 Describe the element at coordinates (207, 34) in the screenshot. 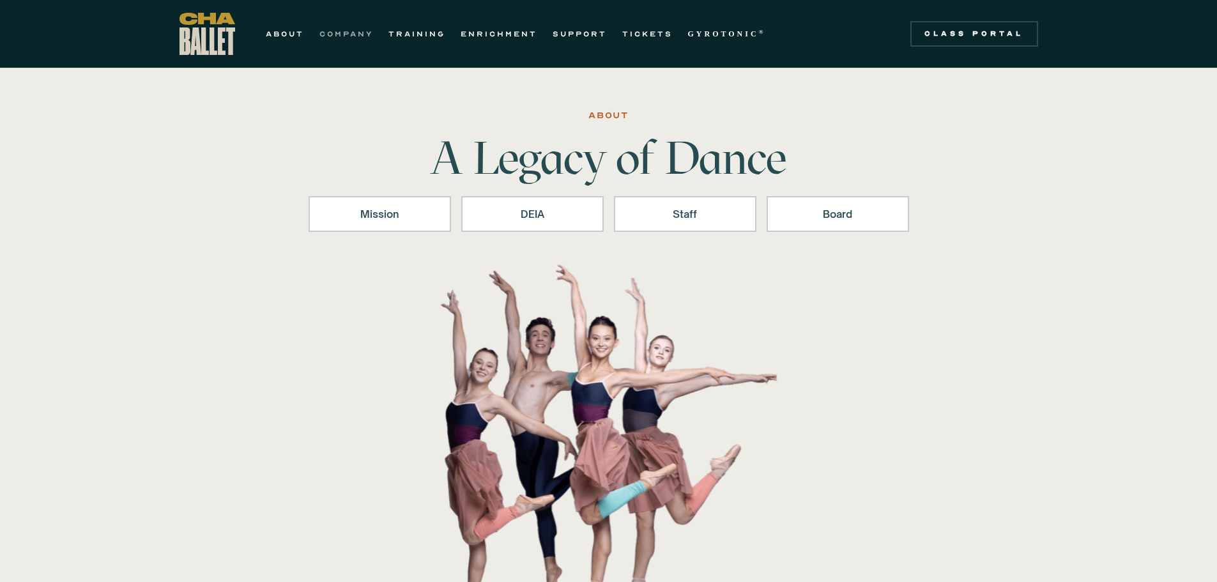

I see `a: home` at that location.